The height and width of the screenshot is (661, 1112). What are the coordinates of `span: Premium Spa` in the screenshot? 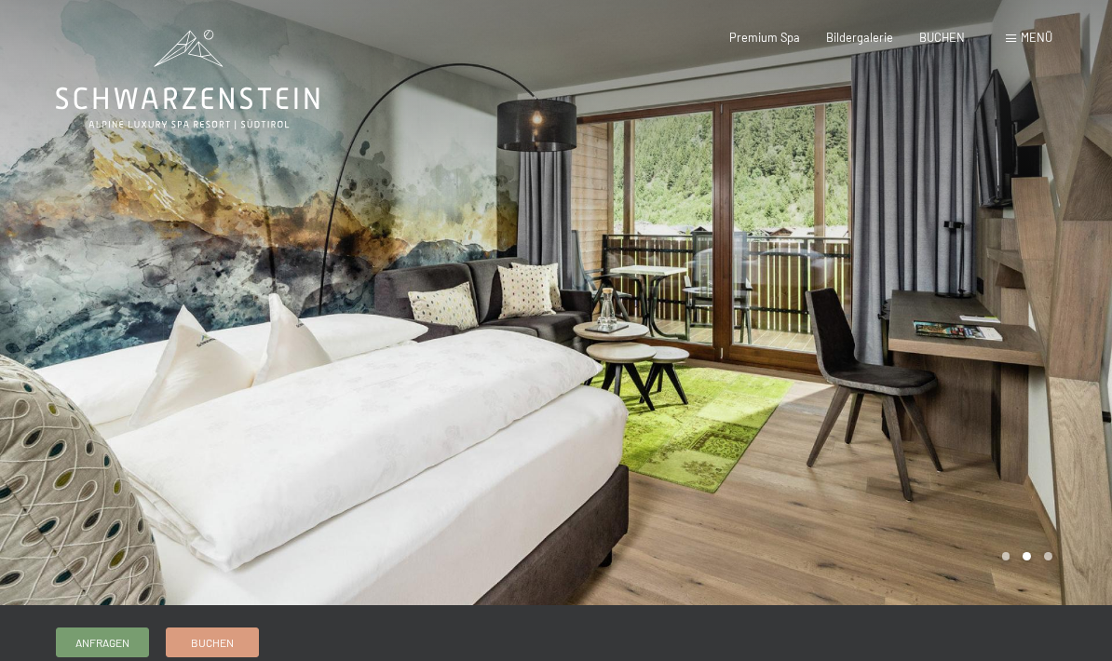 It's located at (765, 37).